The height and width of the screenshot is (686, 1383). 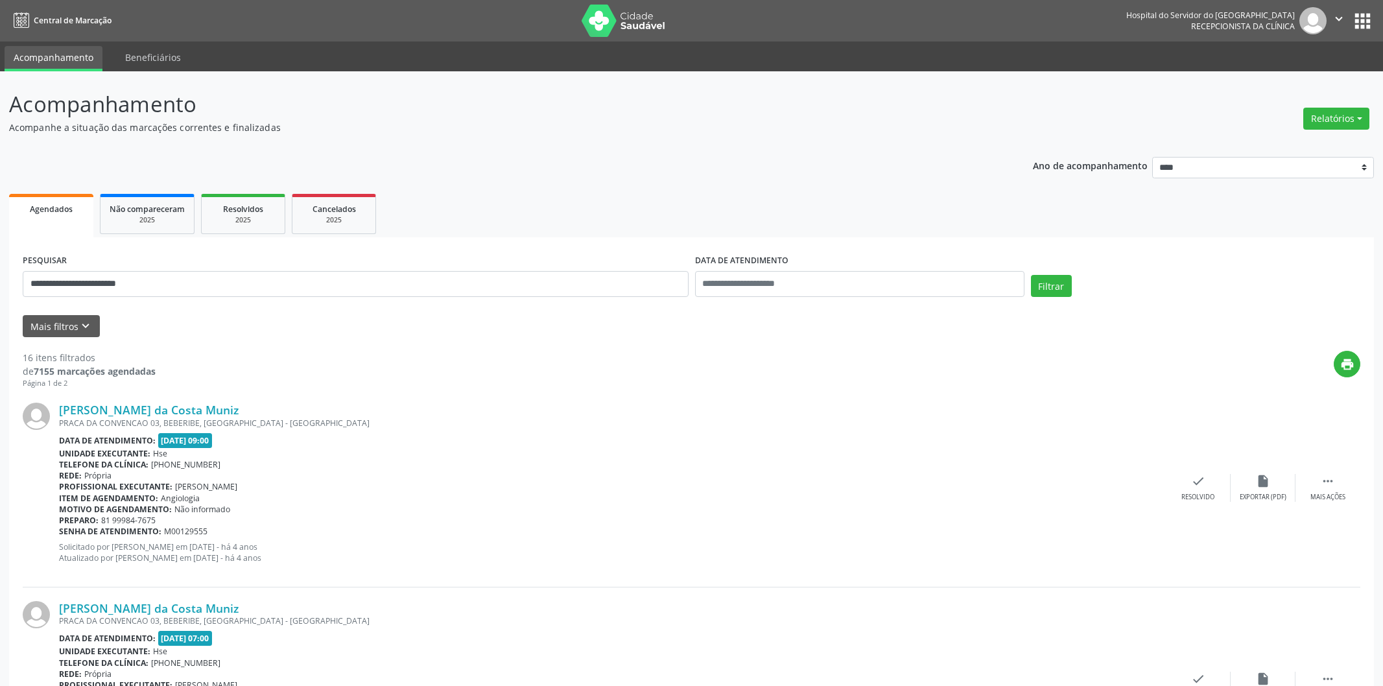 What do you see at coordinates (1263, 497) in the screenshot?
I see `div: Exportar (PDF)` at bounding box center [1263, 497].